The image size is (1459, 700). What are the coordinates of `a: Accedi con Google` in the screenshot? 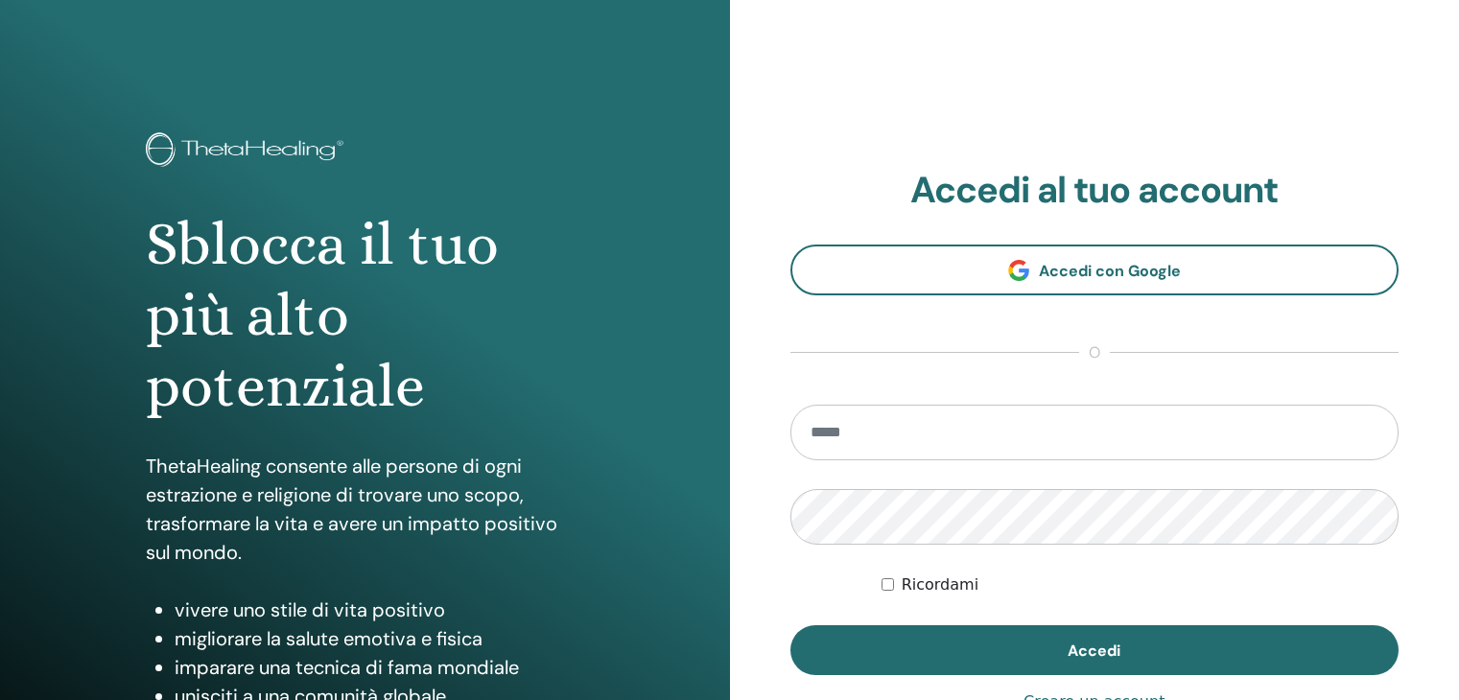 It's located at (1095, 270).